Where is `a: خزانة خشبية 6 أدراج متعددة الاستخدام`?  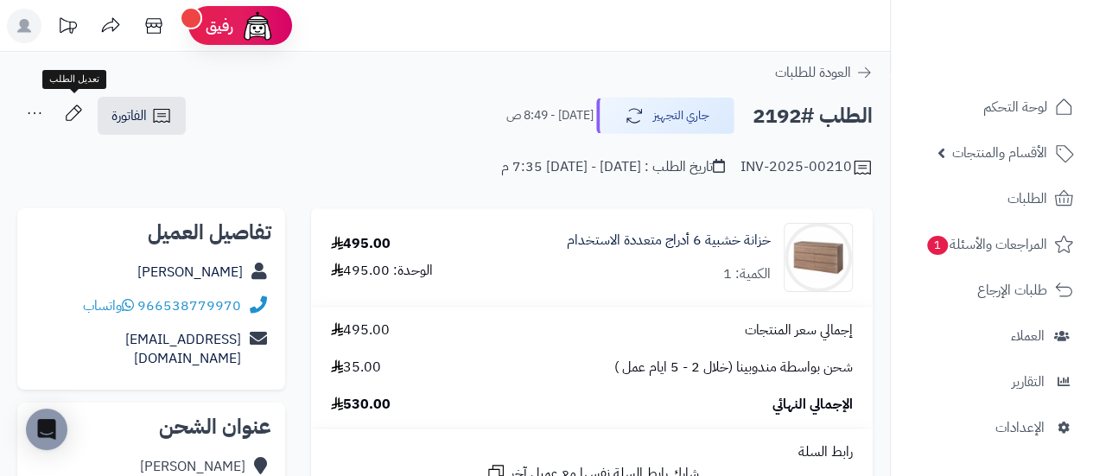 a: خزانة خشبية 6 أدراج متعددة الاستخدام is located at coordinates (669, 240).